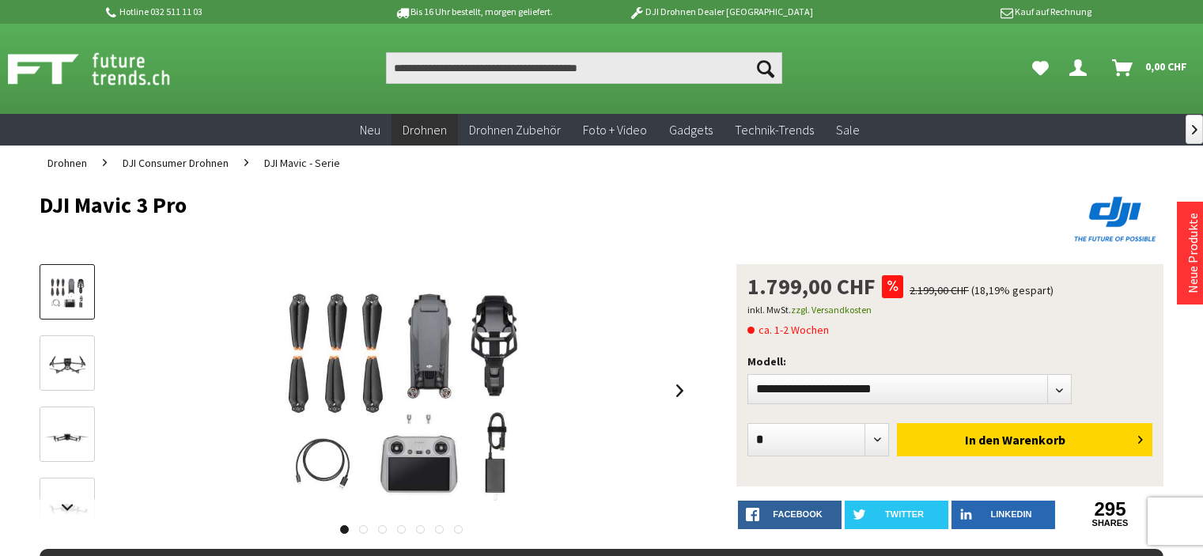 The width and height of the screenshot is (1203, 556). What do you see at coordinates (1024, 440) in the screenshot?
I see `button: In den Warenkorb` at bounding box center [1024, 440].